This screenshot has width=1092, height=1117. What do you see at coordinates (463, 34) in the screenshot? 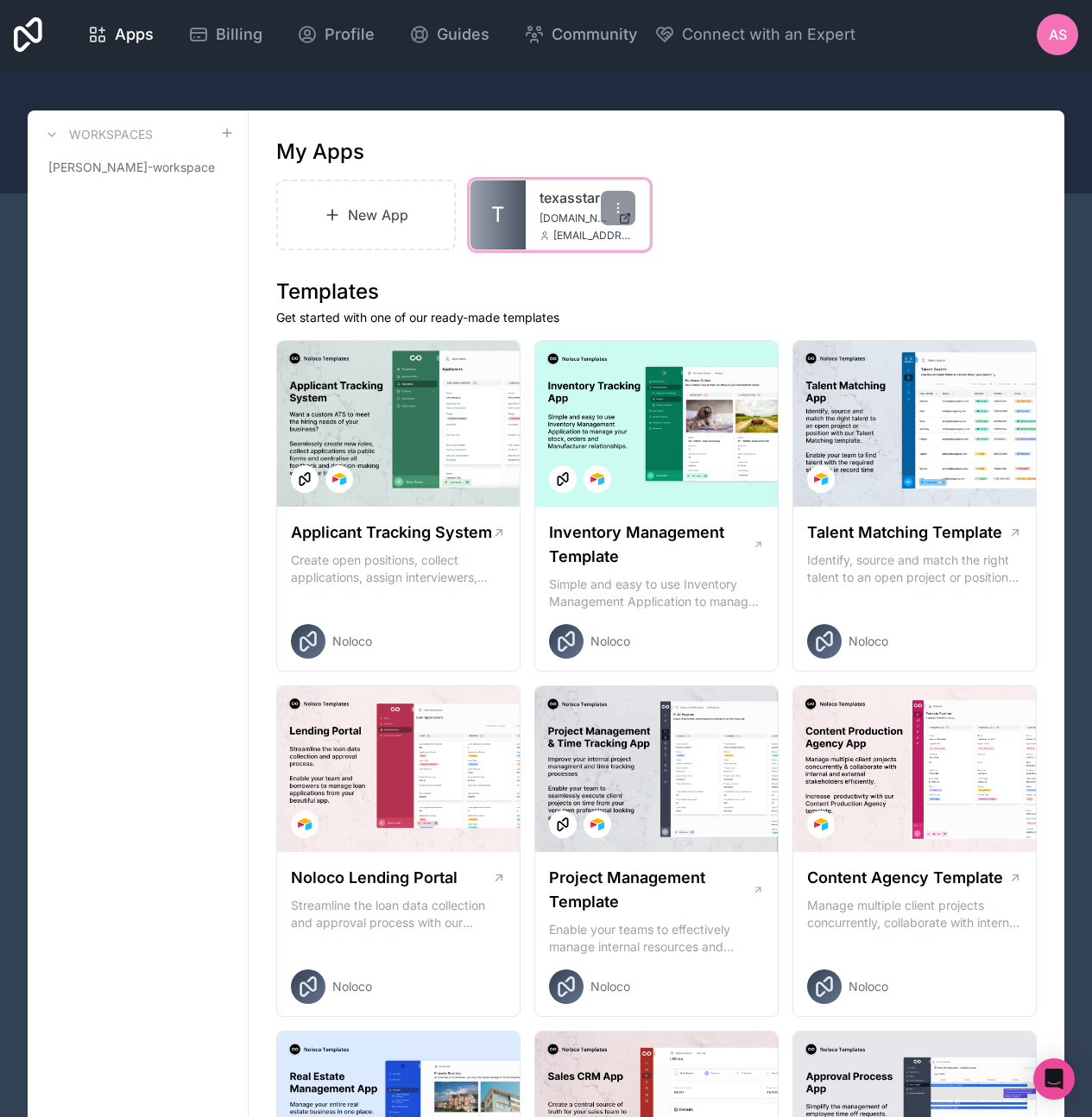
I see `span: Guides` at bounding box center [463, 34].